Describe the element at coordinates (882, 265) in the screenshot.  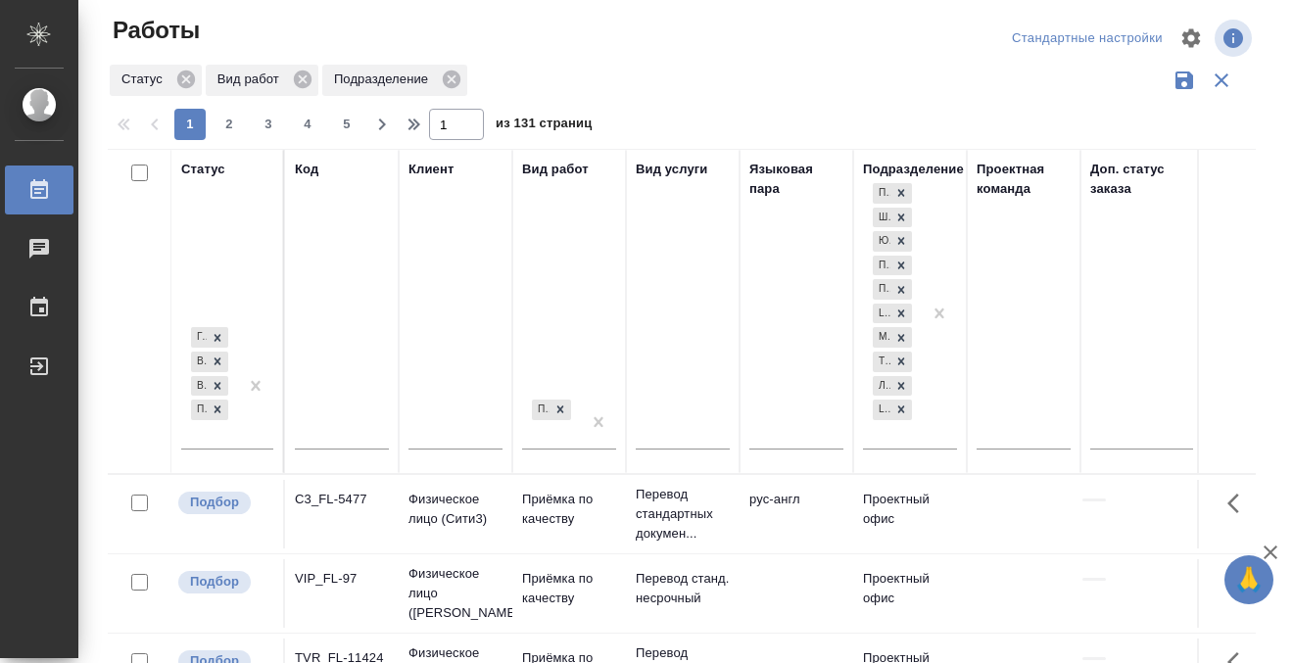
I see `div: Проектный офис` at that location.